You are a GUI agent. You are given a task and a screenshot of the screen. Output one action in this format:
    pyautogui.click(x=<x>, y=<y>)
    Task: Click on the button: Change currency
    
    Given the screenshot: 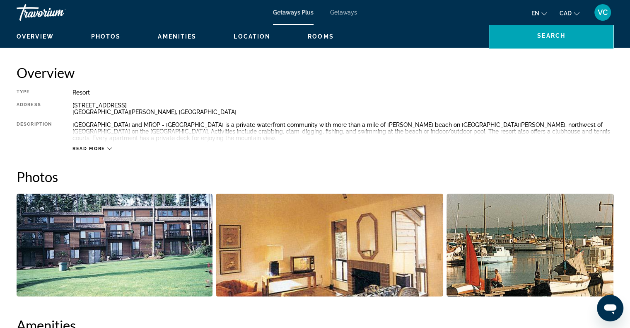 What is the action you would take?
    pyautogui.click(x=570, y=13)
    